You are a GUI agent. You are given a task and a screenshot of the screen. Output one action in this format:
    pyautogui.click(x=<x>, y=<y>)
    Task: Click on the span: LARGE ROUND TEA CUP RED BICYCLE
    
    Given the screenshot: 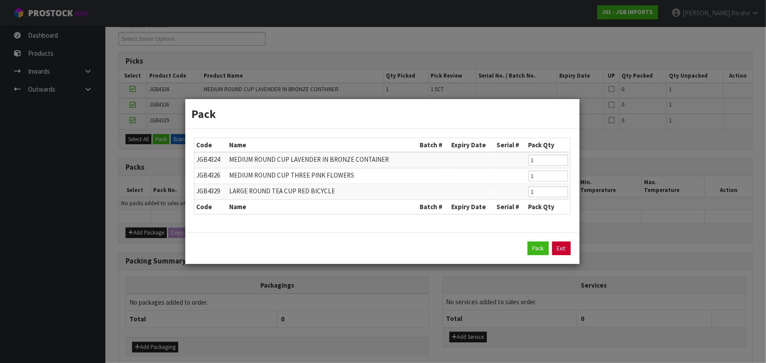 What is the action you would take?
    pyautogui.click(x=282, y=191)
    